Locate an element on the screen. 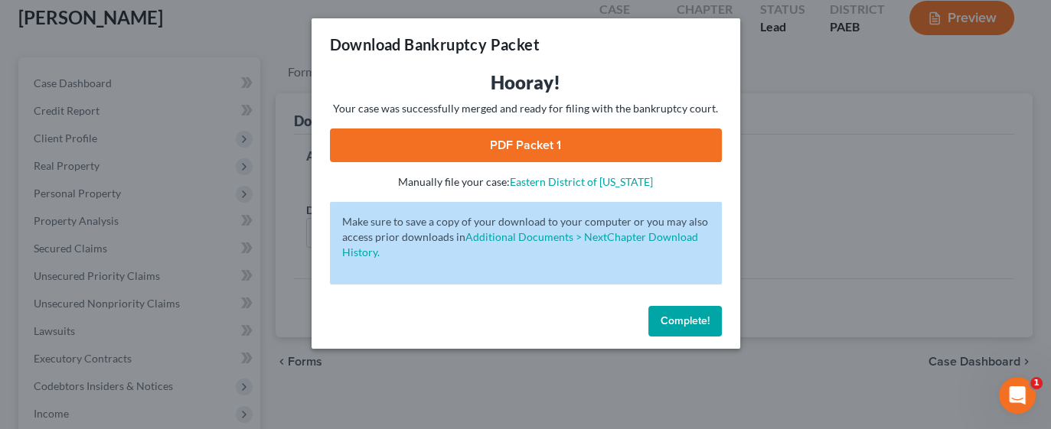 The image size is (1051, 429). a: Additional Documents > NextChapter Download History. is located at coordinates (520, 244).